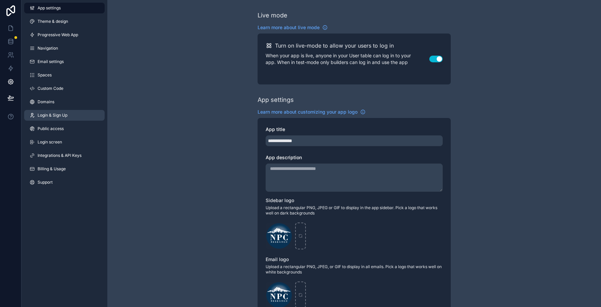 The image size is (601, 307). I want to click on a: Learn more about customizing your app logo, so click(312, 112).